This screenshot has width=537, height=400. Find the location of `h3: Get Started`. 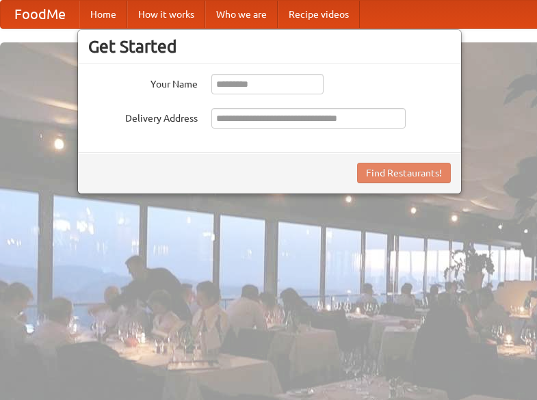

h3: Get Started is located at coordinates (270, 47).